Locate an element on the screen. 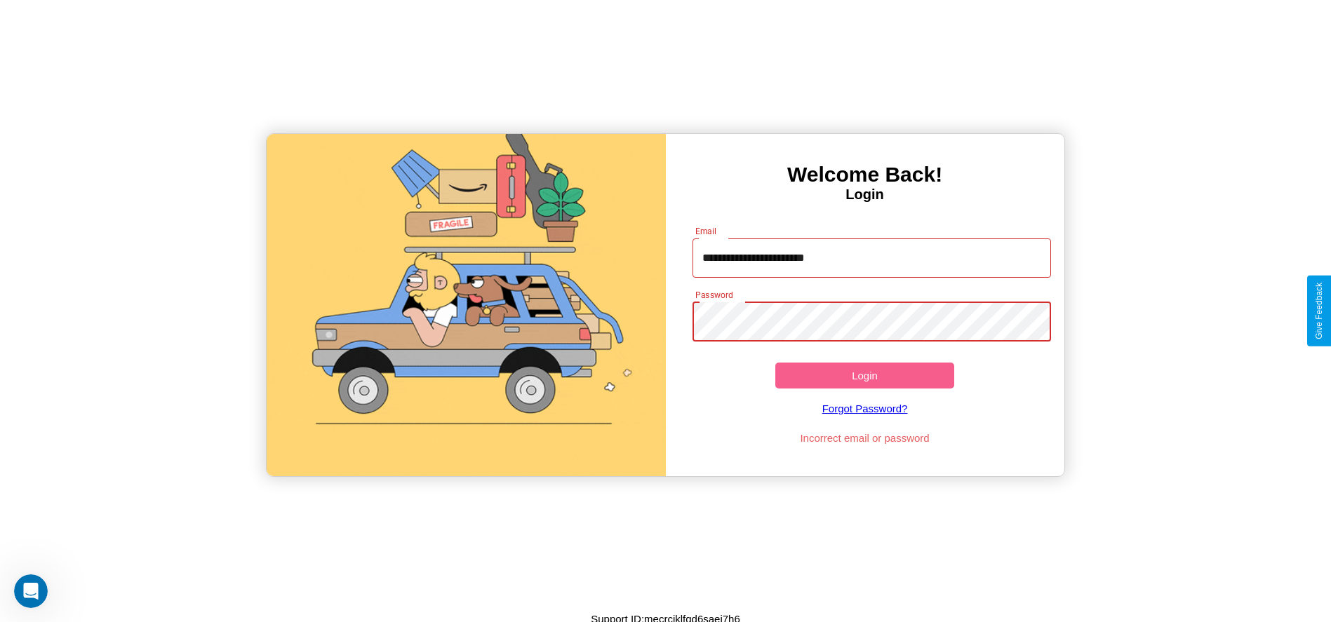 Image resolution: width=1331 pixels, height=622 pixels. button: Login is located at coordinates (865, 375).